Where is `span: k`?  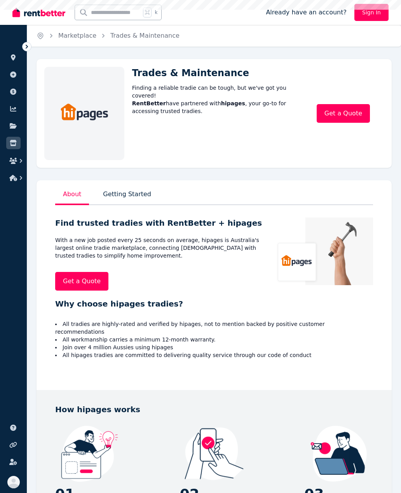
span: k is located at coordinates (156, 12).